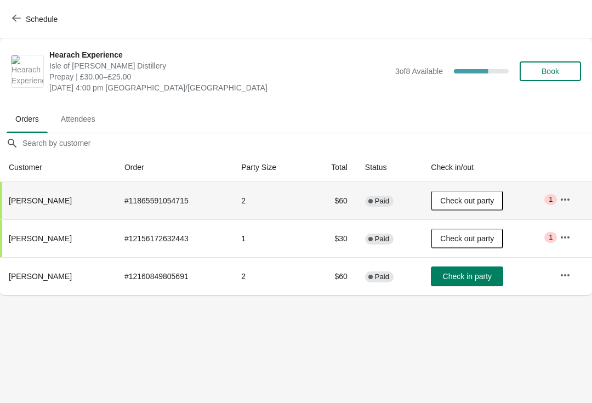 Image resolution: width=592 pixels, height=403 pixels. What do you see at coordinates (174, 167) in the screenshot?
I see `th: Order` at bounding box center [174, 167].